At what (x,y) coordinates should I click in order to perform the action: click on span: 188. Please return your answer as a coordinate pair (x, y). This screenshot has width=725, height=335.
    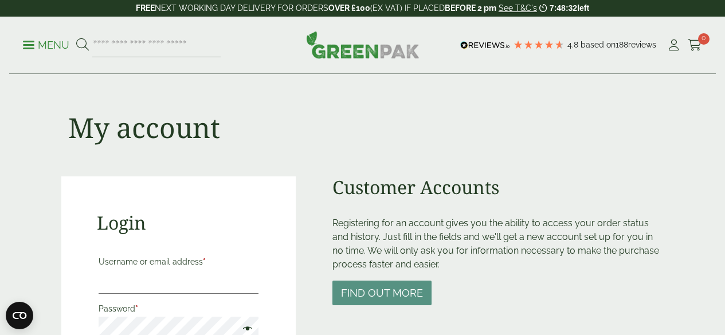
    Looking at the image, I should click on (622, 45).